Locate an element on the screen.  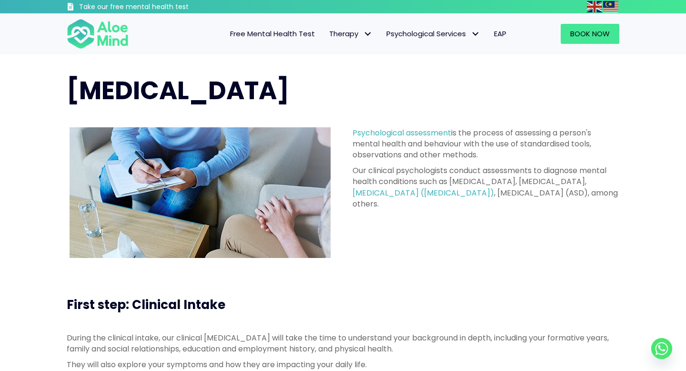
a: Book Now is located at coordinates (590, 34).